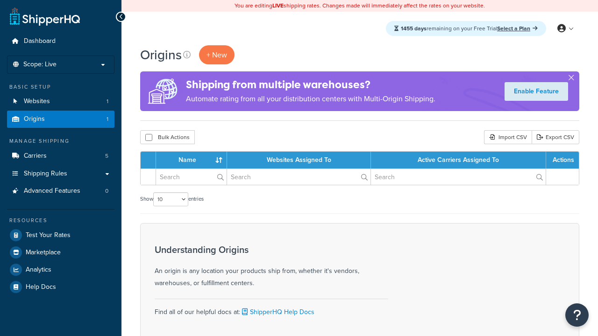  I want to click on li: Analytics, so click(61, 270).